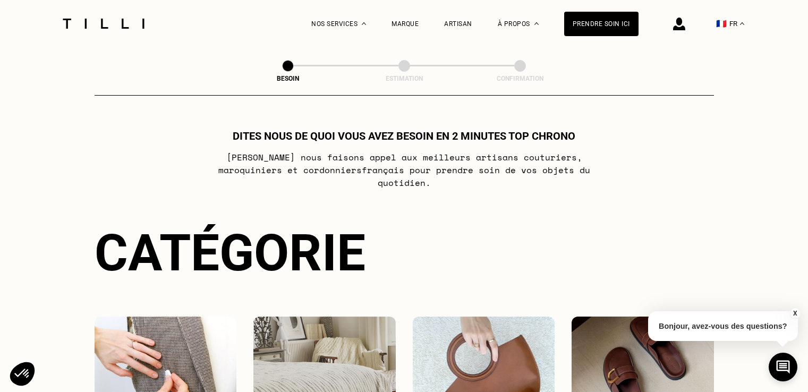  I want to click on img: Menu déroulant à propos, so click(537, 23).